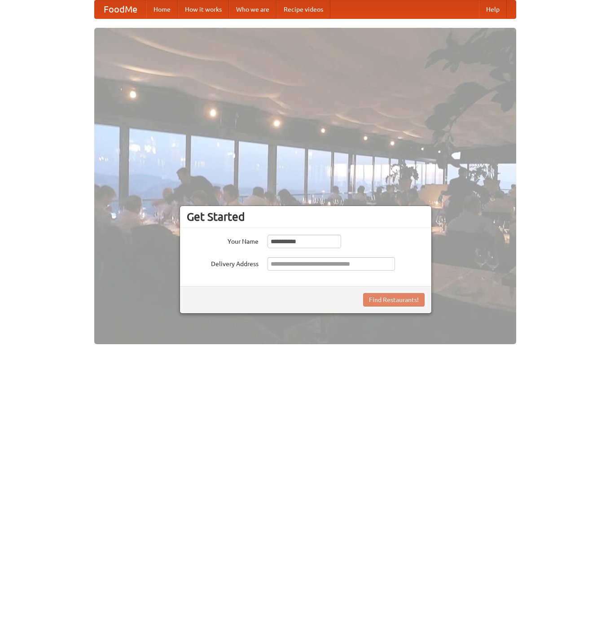 The image size is (610, 635). Describe the element at coordinates (253, 9) in the screenshot. I see `a: Who we are` at that location.